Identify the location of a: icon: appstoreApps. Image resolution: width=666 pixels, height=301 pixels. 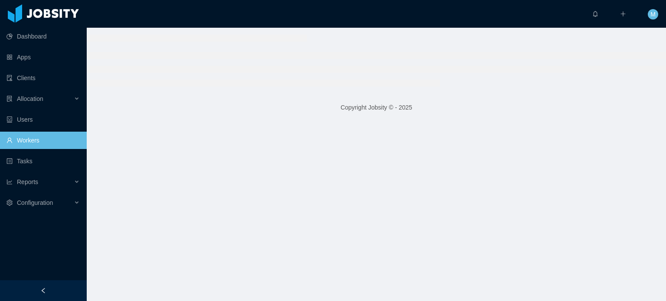
(43, 57).